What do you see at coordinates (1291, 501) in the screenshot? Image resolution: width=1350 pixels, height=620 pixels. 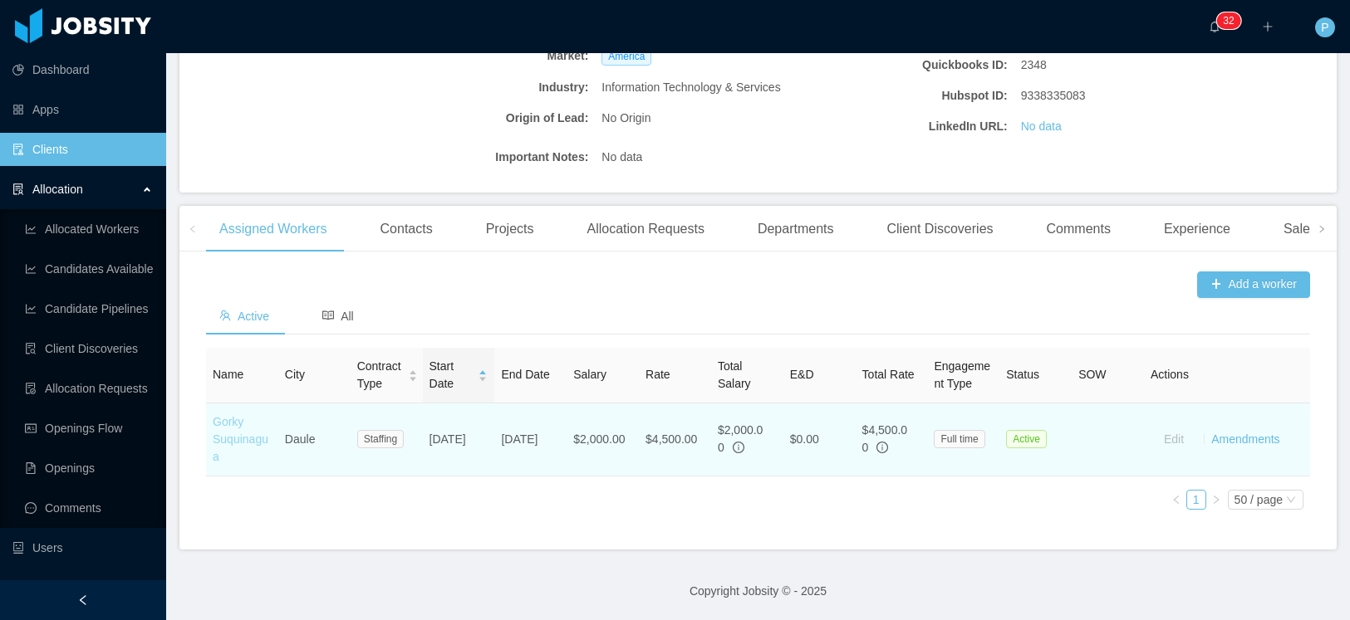 I see `i: icon: down` at bounding box center [1291, 501].